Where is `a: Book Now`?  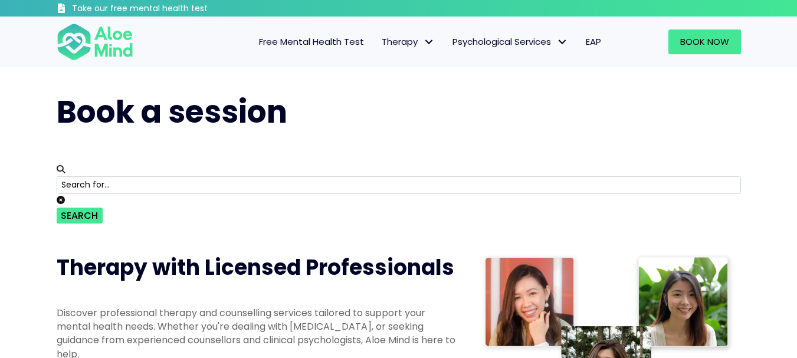 a: Book Now is located at coordinates (704, 42).